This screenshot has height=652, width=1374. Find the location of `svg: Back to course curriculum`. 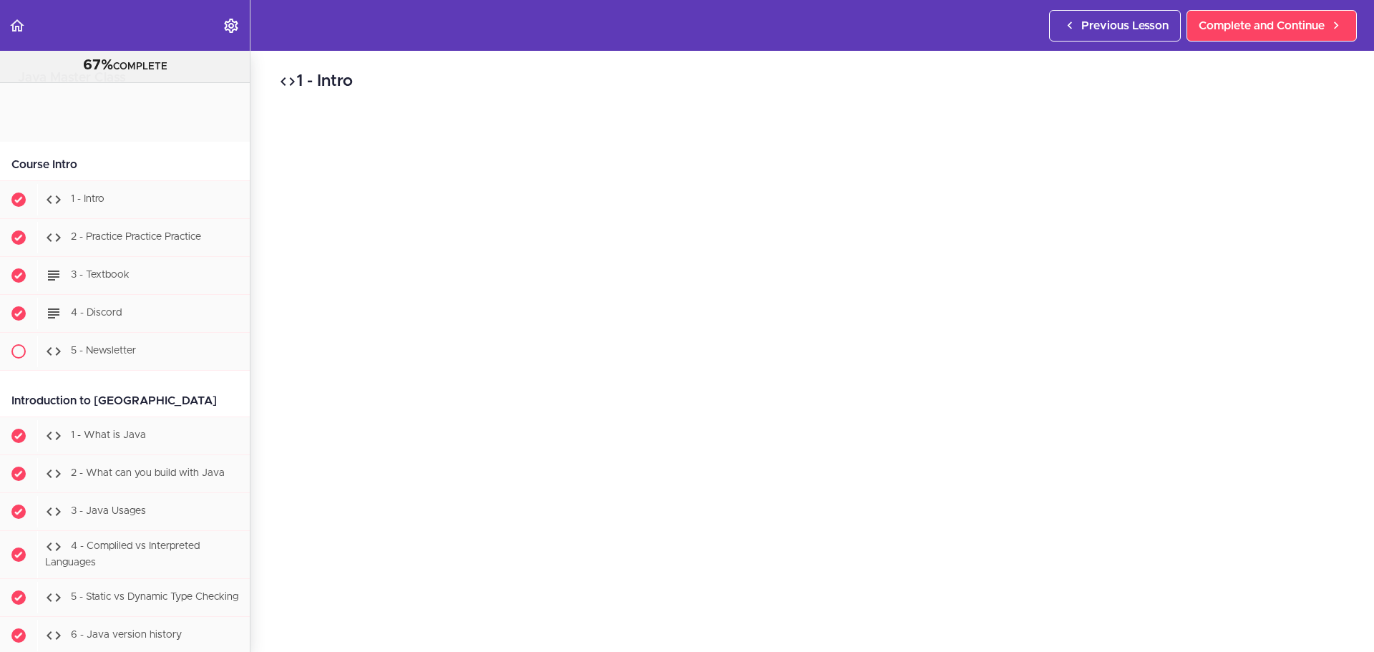

svg: Back to course curriculum is located at coordinates (17, 26).